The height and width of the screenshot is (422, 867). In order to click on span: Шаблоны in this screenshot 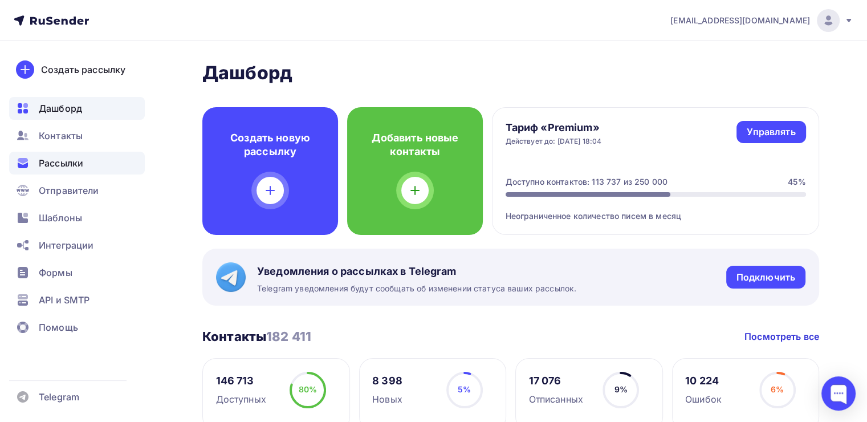, I will do `click(60, 218)`.